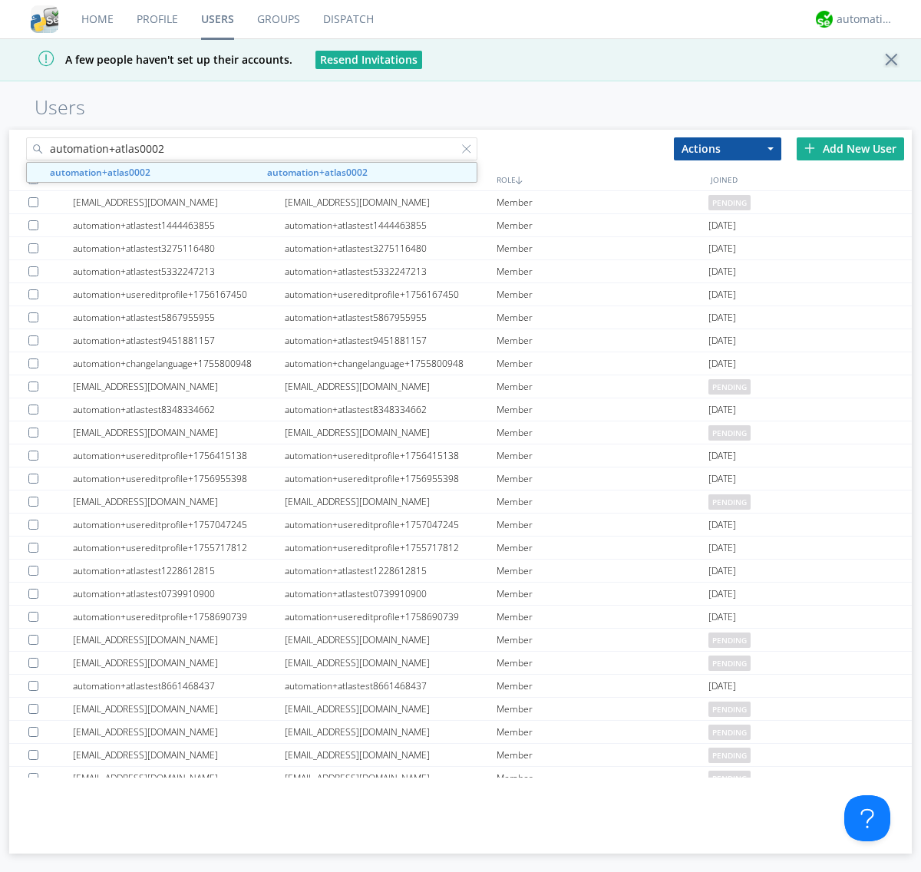 The height and width of the screenshot is (872, 921). What do you see at coordinates (391, 363) in the screenshot?
I see `div: automation+changelanguage+1755800948` at bounding box center [391, 363].